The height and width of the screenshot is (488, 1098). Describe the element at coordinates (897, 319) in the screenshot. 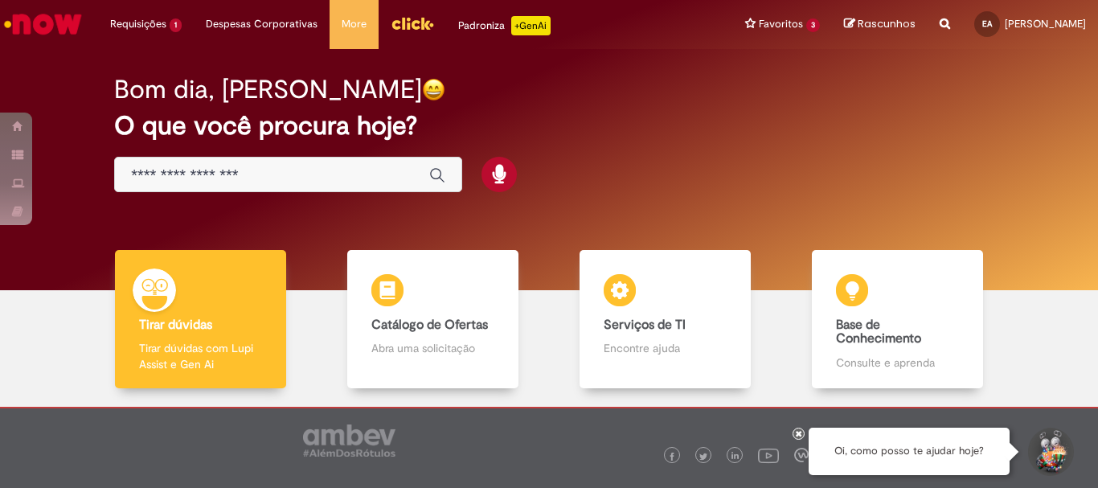

I see `a: Base de Conhecimento Consulte e aprenda` at that location.